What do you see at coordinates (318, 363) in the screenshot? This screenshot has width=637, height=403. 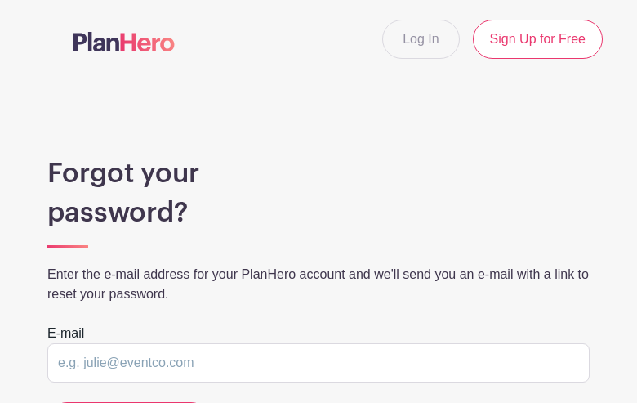 I see `input: e.g. julie@eventco.com` at bounding box center [318, 363].